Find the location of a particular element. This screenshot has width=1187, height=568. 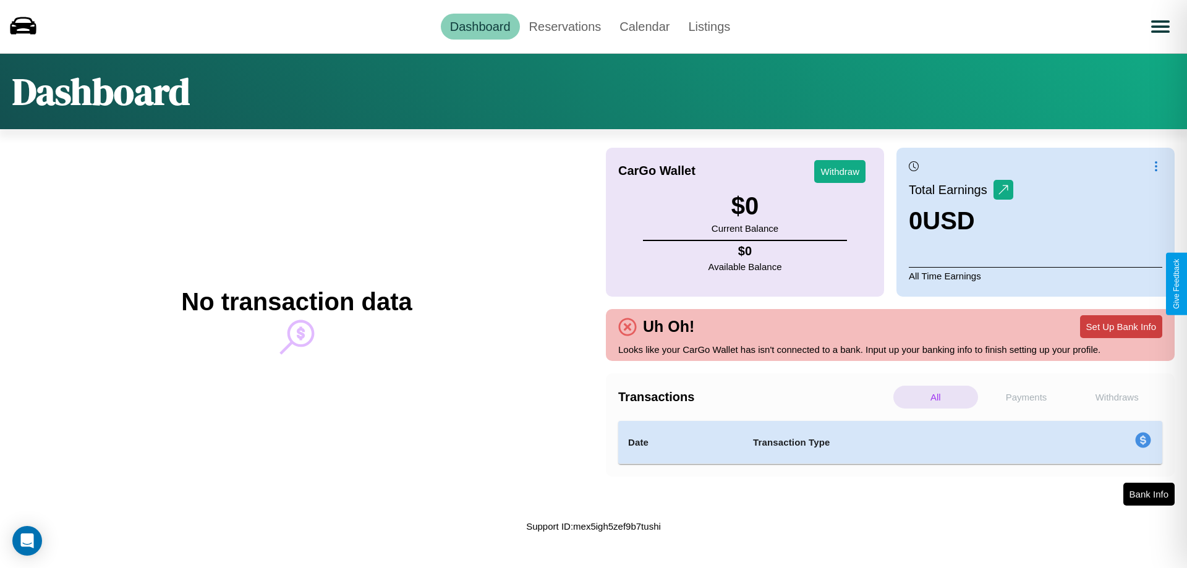

a: Listings is located at coordinates (709, 27).